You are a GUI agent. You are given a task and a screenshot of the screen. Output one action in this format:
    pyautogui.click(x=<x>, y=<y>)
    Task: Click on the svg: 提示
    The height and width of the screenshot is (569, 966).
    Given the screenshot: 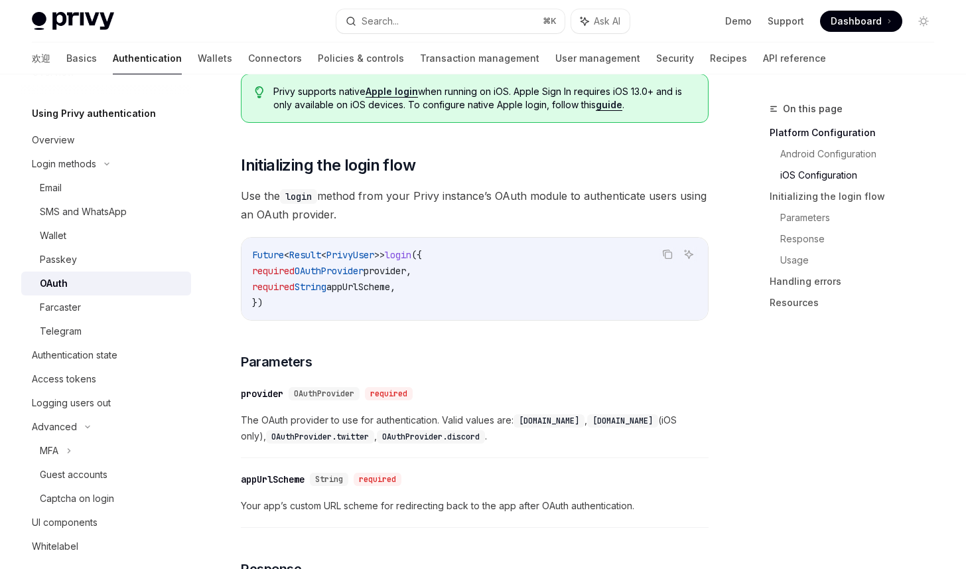 What is the action you would take?
    pyautogui.click(x=259, y=92)
    